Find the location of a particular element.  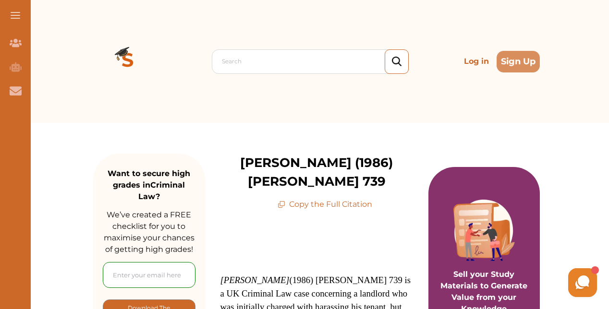

img: search_icon is located at coordinates (396, 61).